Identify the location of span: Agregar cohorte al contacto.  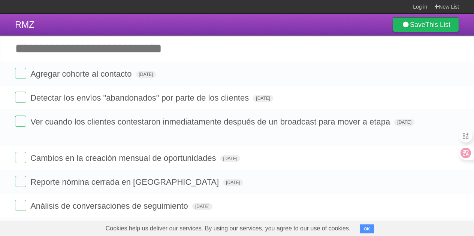
(82, 74).